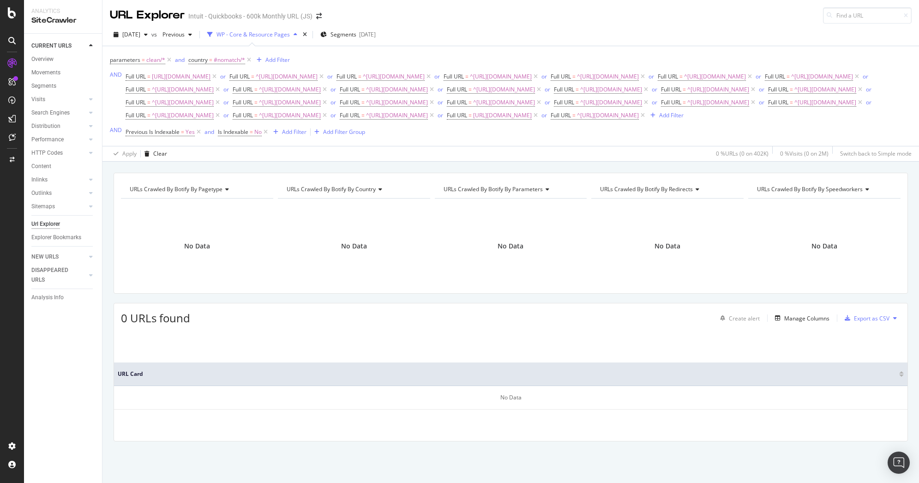 The height and width of the screenshot is (483, 919). Describe the element at coordinates (180, 60) in the screenshot. I see `button: and` at that location.